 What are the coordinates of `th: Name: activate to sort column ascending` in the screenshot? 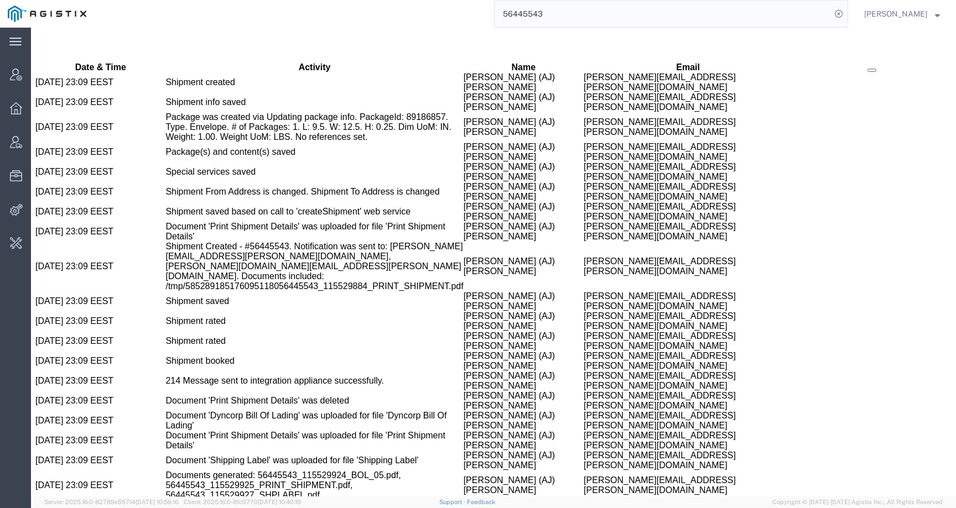 It's located at (492, 40).